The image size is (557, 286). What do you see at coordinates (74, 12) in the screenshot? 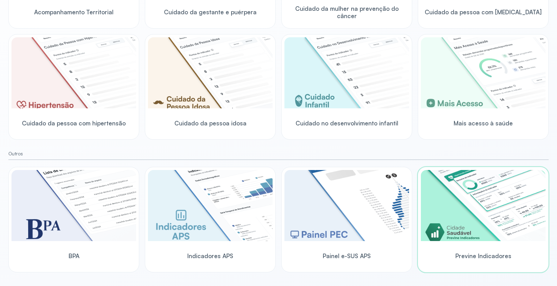
I see `span: Acompanhamento Territorial` at bounding box center [74, 12].